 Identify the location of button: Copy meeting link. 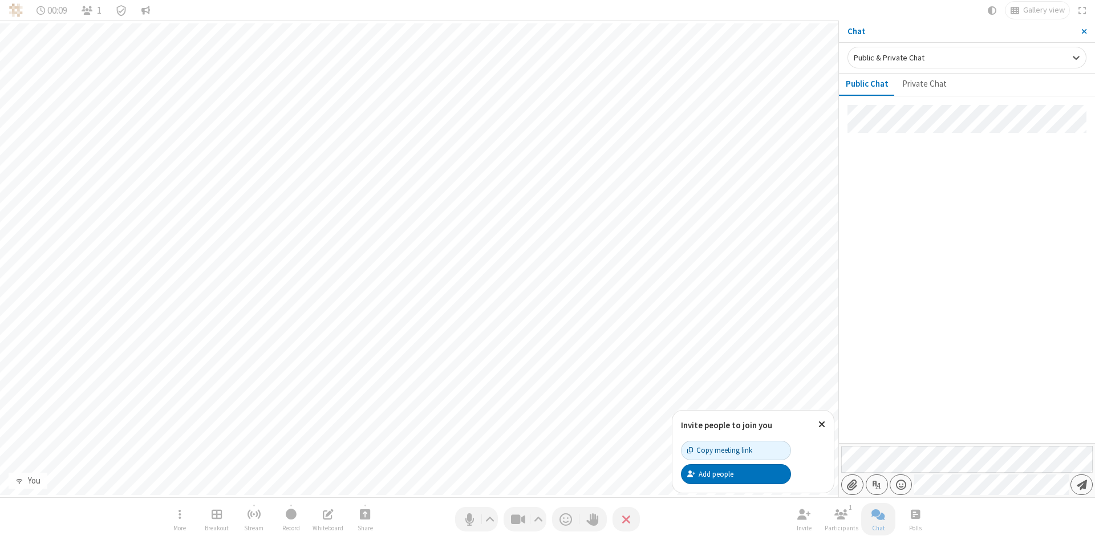
(736, 451).